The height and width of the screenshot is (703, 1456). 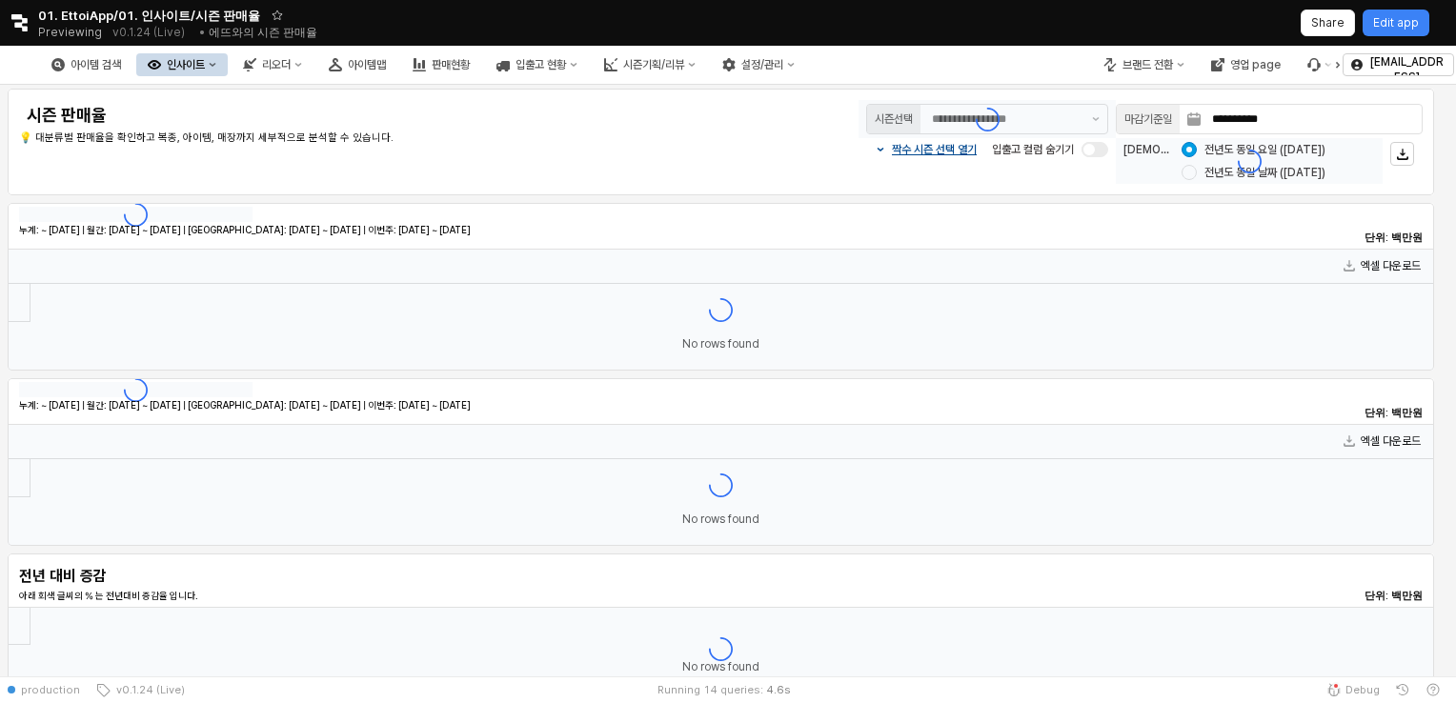 I want to click on button: 아이템맵, so click(x=357, y=65).